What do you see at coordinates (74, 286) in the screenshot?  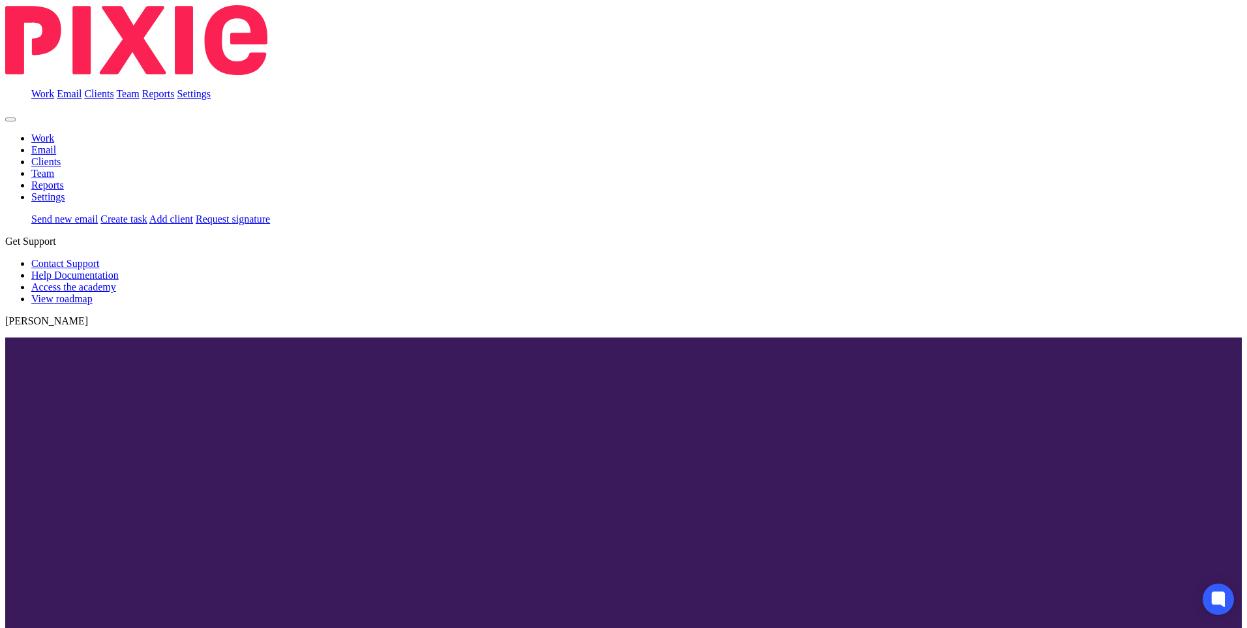 I see `span: Access the academy` at bounding box center [74, 286].